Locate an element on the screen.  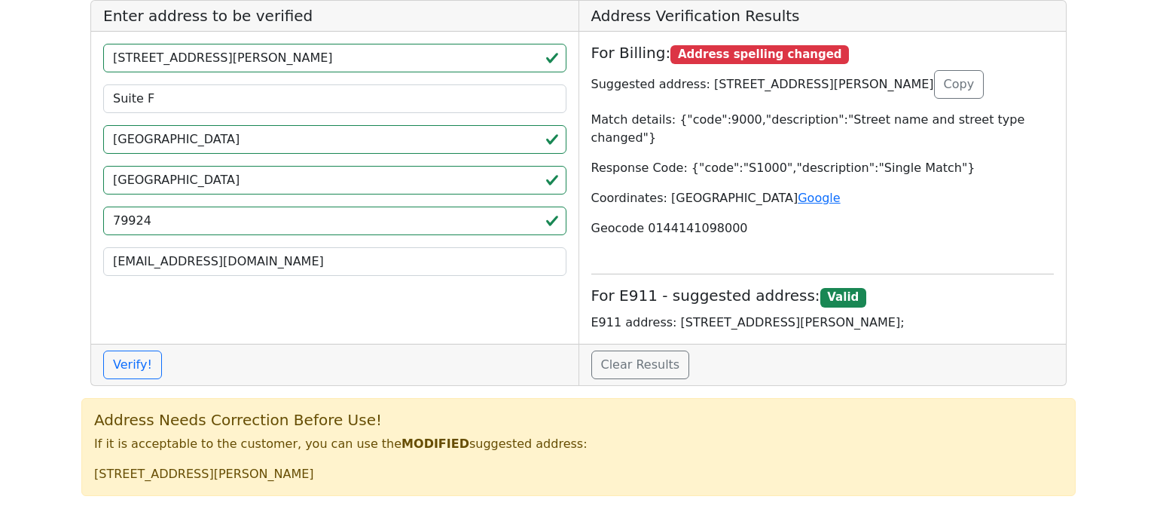
h5: For Billing: is located at coordinates (823, 54).